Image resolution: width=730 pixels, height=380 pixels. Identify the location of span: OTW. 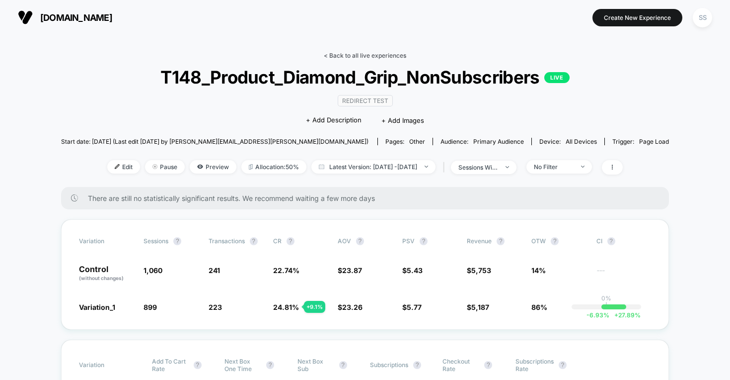
(559, 241).